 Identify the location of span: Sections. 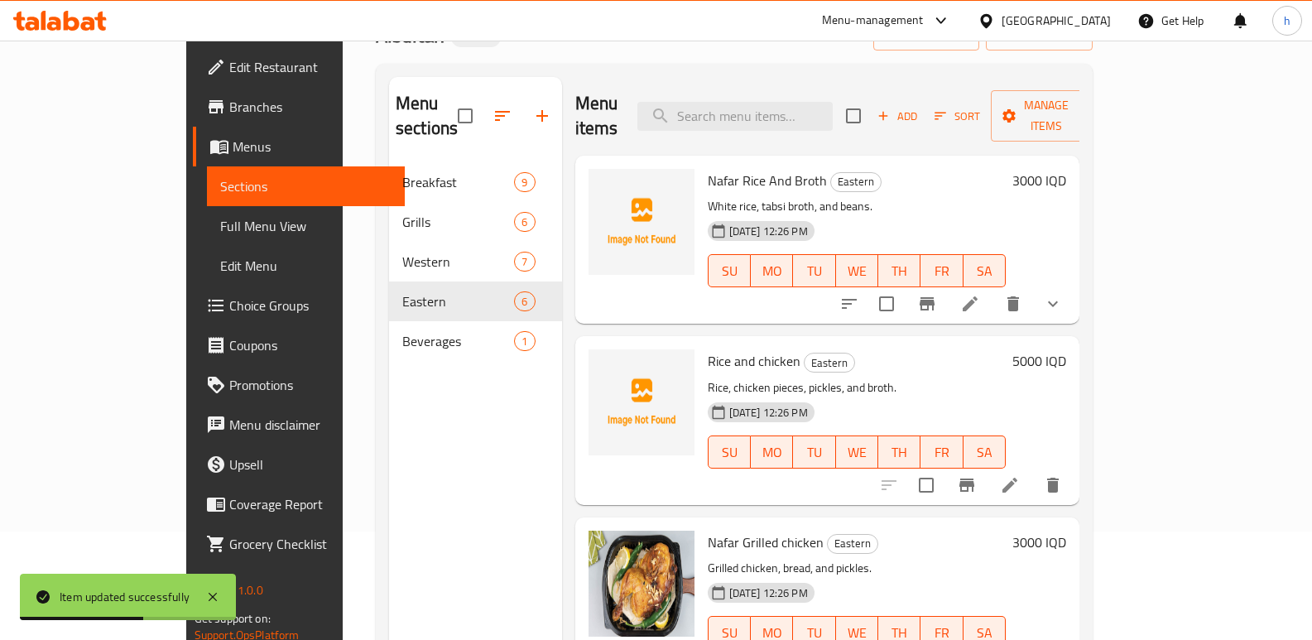
(306, 186).